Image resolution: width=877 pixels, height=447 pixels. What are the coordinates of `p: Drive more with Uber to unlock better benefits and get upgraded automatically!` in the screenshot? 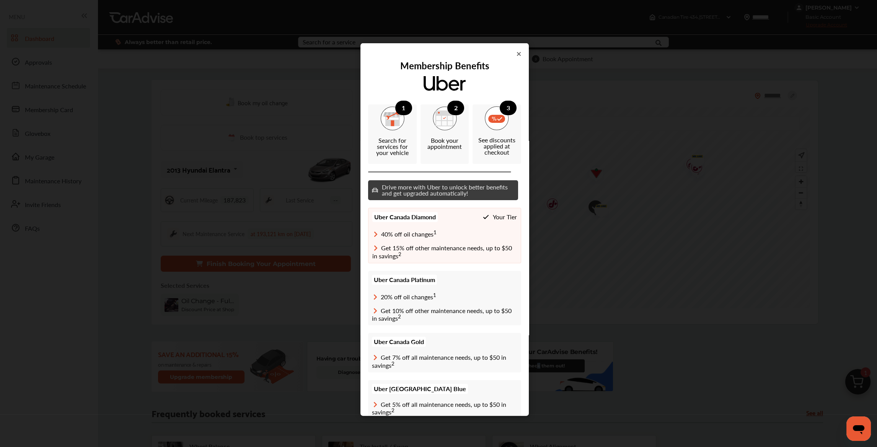 It's located at (448, 190).